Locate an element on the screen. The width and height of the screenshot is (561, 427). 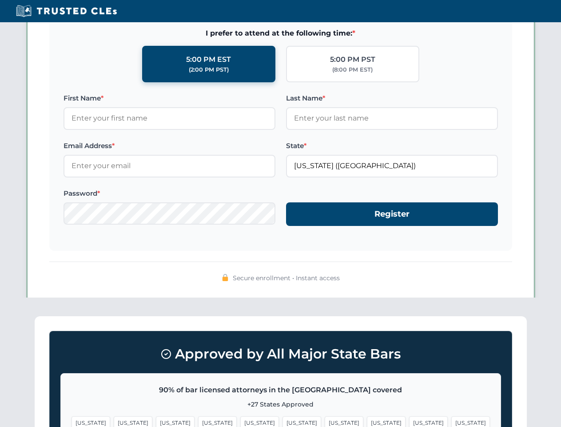
label: State is located at coordinates (392, 146).